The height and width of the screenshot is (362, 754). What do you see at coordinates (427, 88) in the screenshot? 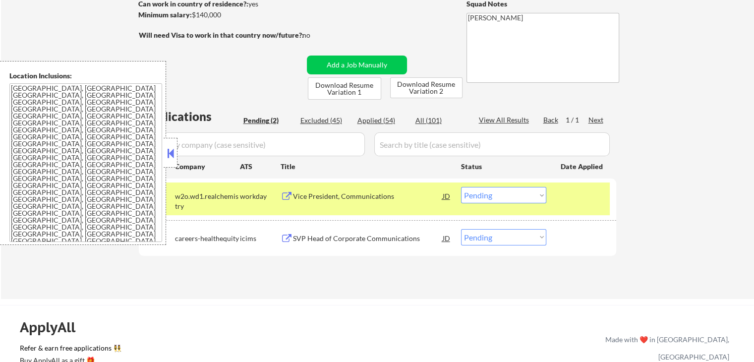
I see `button: Download Resume Variation 2` at bounding box center [427, 88].